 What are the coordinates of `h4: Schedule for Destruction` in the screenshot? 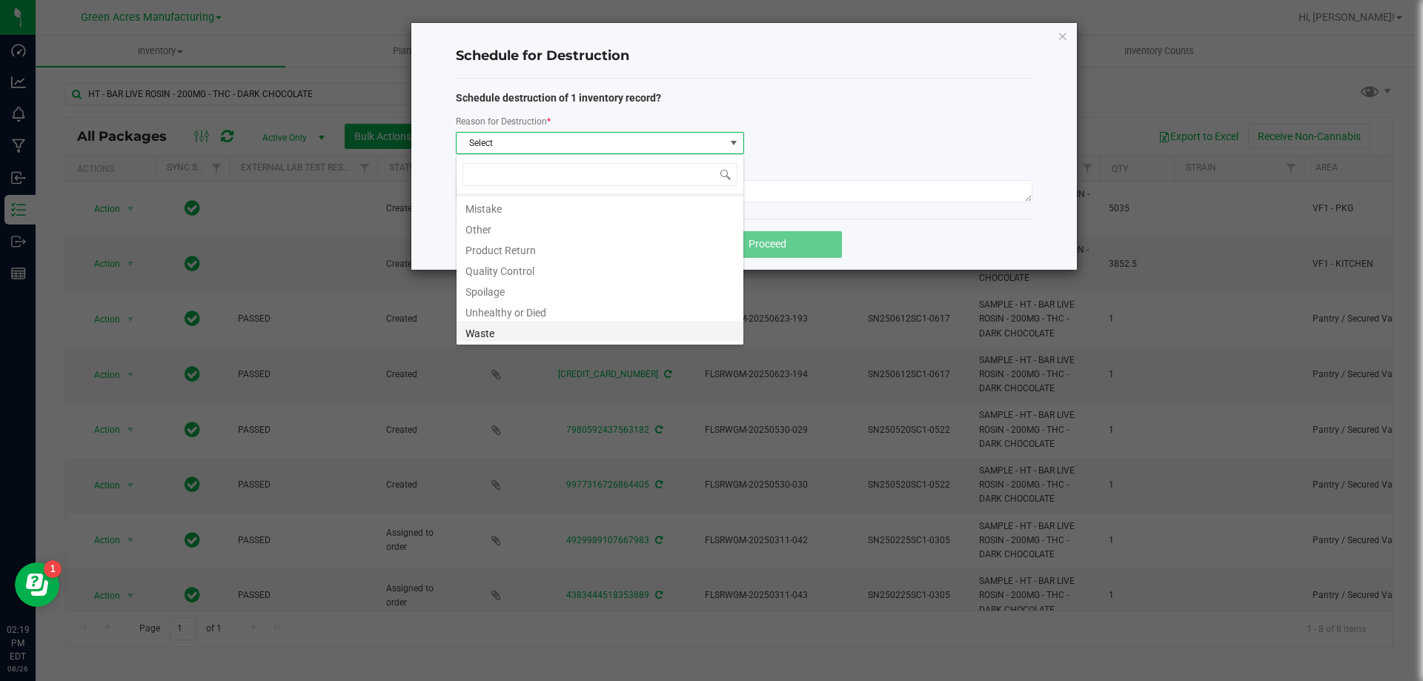 It's located at (744, 56).